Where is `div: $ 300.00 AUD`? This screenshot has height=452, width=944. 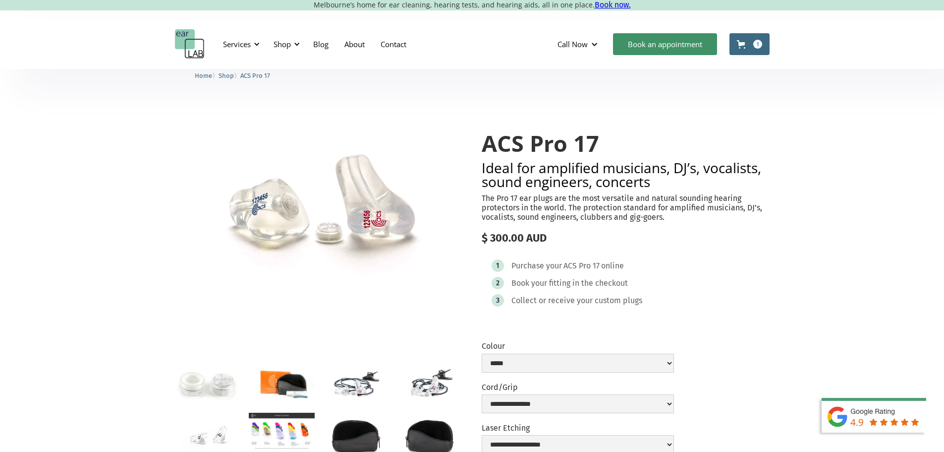 div: $ 300.00 AUD is located at coordinates (626, 238).